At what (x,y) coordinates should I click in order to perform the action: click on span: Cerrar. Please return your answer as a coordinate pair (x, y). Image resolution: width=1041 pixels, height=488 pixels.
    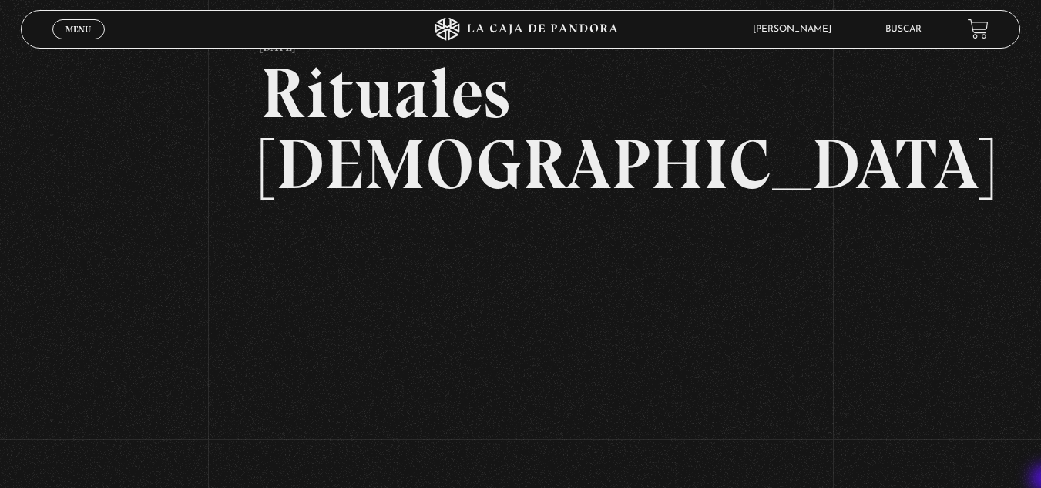
    Looking at the image, I should click on (78, 42).